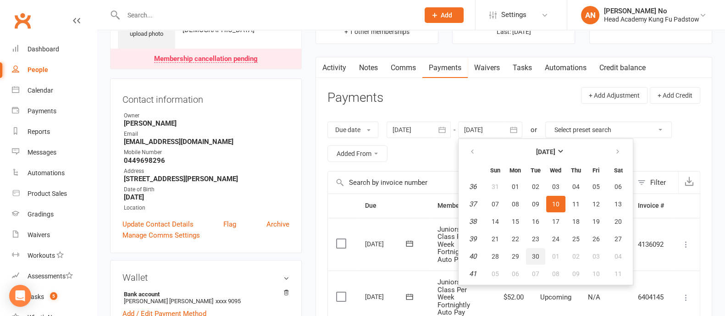 The height and width of the screenshot is (316, 725). What do you see at coordinates (576, 221) in the screenshot?
I see `button: 18` at bounding box center [576, 221].